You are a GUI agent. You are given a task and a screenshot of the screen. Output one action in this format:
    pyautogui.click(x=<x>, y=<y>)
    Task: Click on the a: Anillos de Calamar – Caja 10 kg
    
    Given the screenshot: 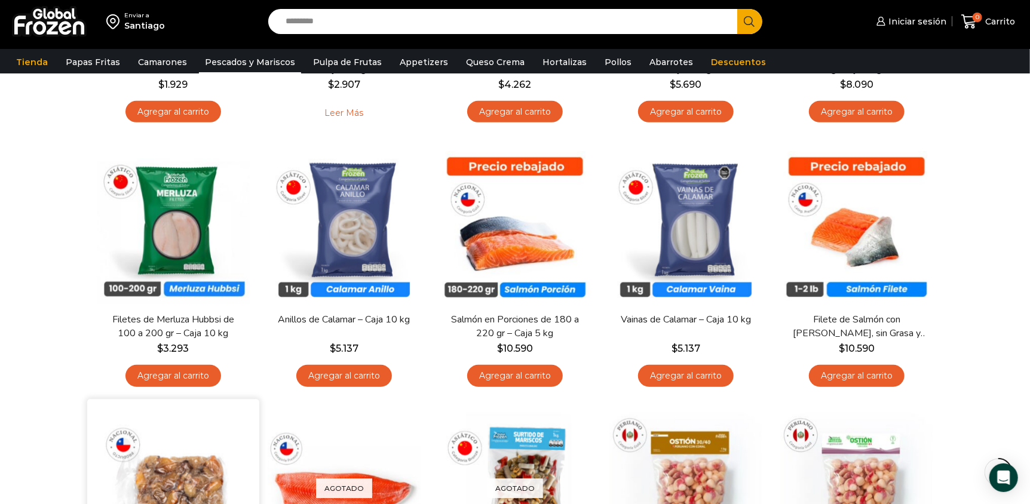 What is the action you would take?
    pyautogui.click(x=344, y=320)
    